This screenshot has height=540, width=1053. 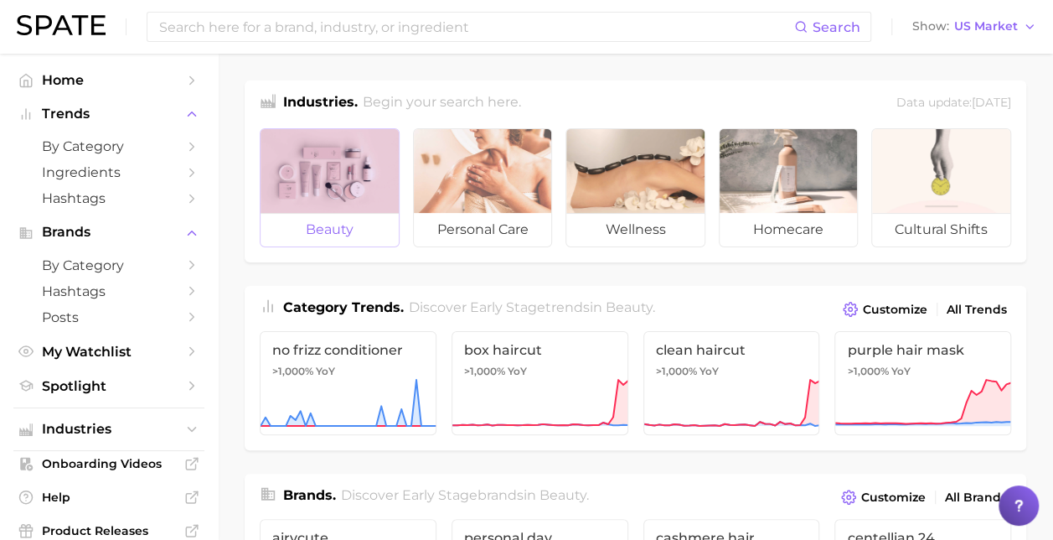 What do you see at coordinates (109, 232) in the screenshot?
I see `button: Brands` at bounding box center [109, 232].